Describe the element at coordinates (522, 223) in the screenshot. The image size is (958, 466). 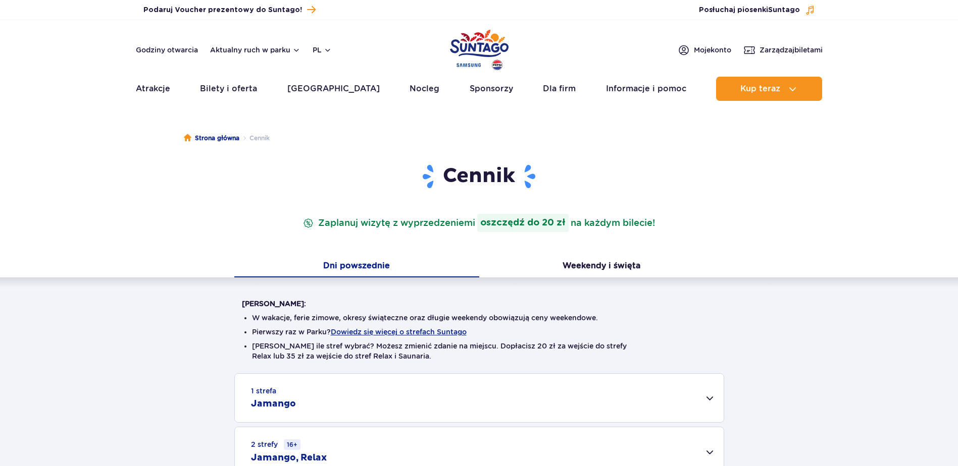
I see `strong: oszczędź do 20 zł` at that location.